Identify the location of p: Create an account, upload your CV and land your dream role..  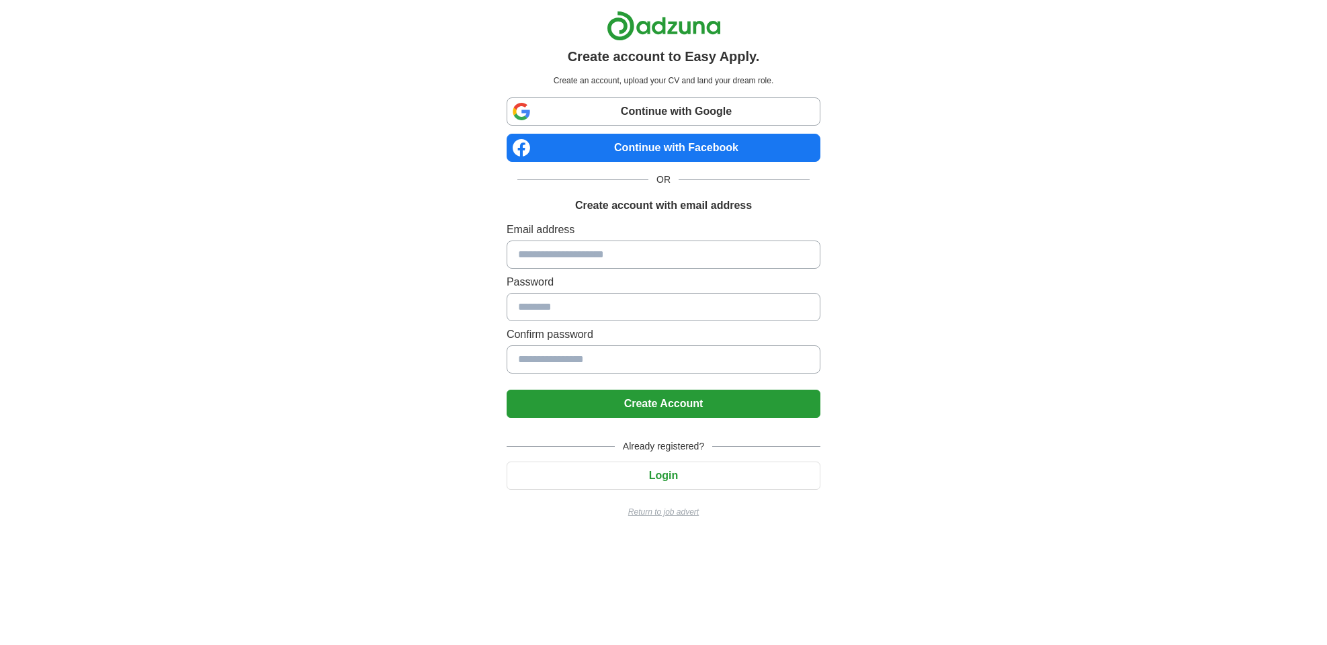
(663, 81).